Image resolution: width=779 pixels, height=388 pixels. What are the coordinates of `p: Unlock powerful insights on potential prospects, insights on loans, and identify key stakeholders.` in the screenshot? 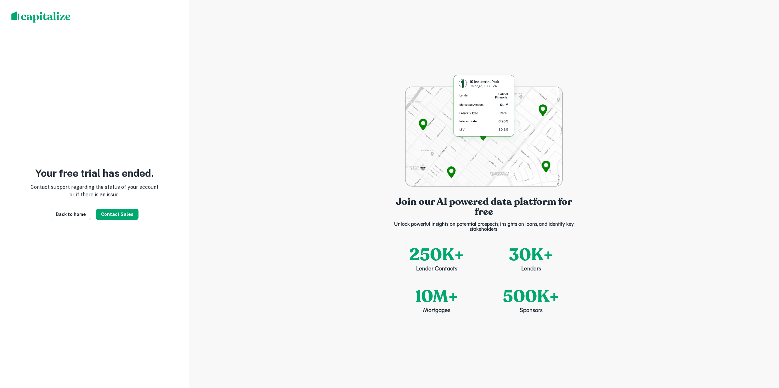 It's located at (484, 227).